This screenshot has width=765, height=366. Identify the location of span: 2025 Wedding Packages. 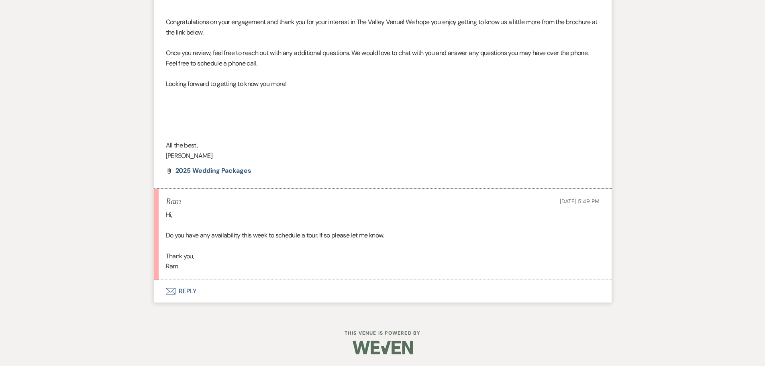
(213, 170).